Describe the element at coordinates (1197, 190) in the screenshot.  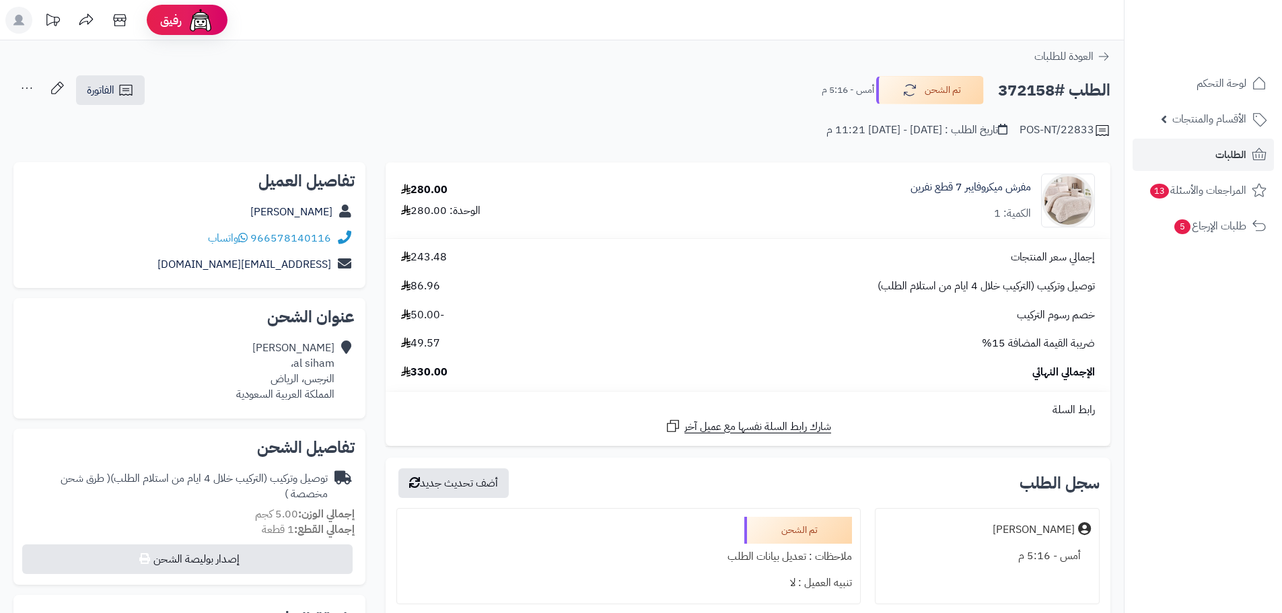
I see `span: المراجعات والأسئلة` at that location.